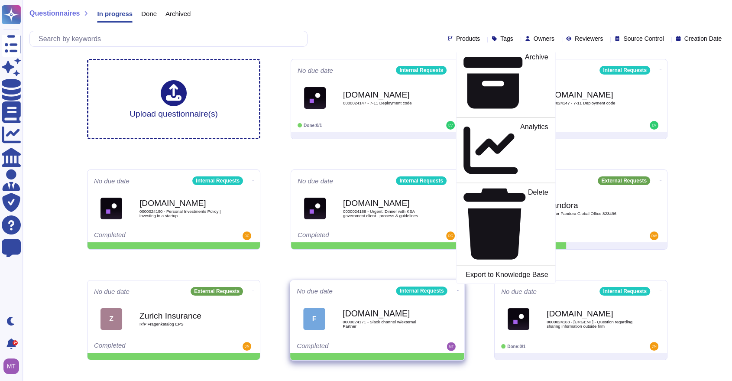 Image resolution: width=732 pixels, height=381 pixels. Describe the element at coordinates (703, 39) in the screenshot. I see `span: Creation Date` at that location.